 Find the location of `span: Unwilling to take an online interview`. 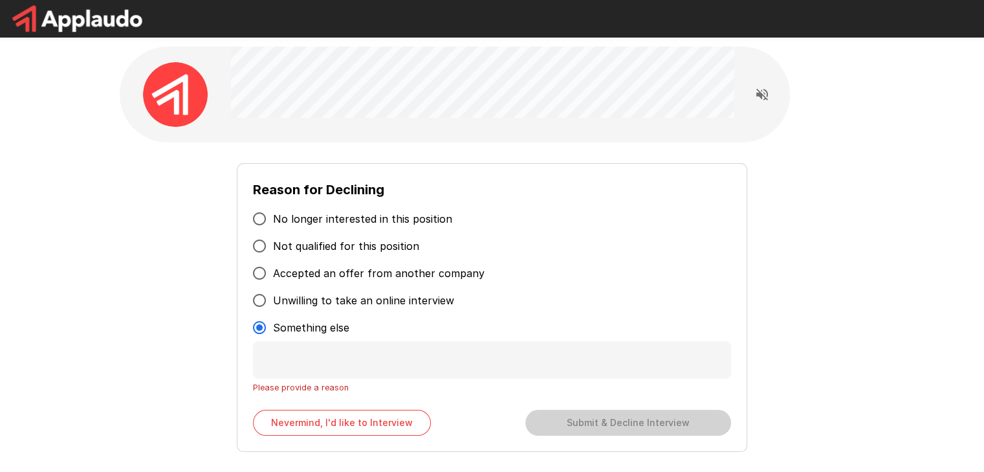

span: Unwilling to take an online interview is located at coordinates (364, 300).